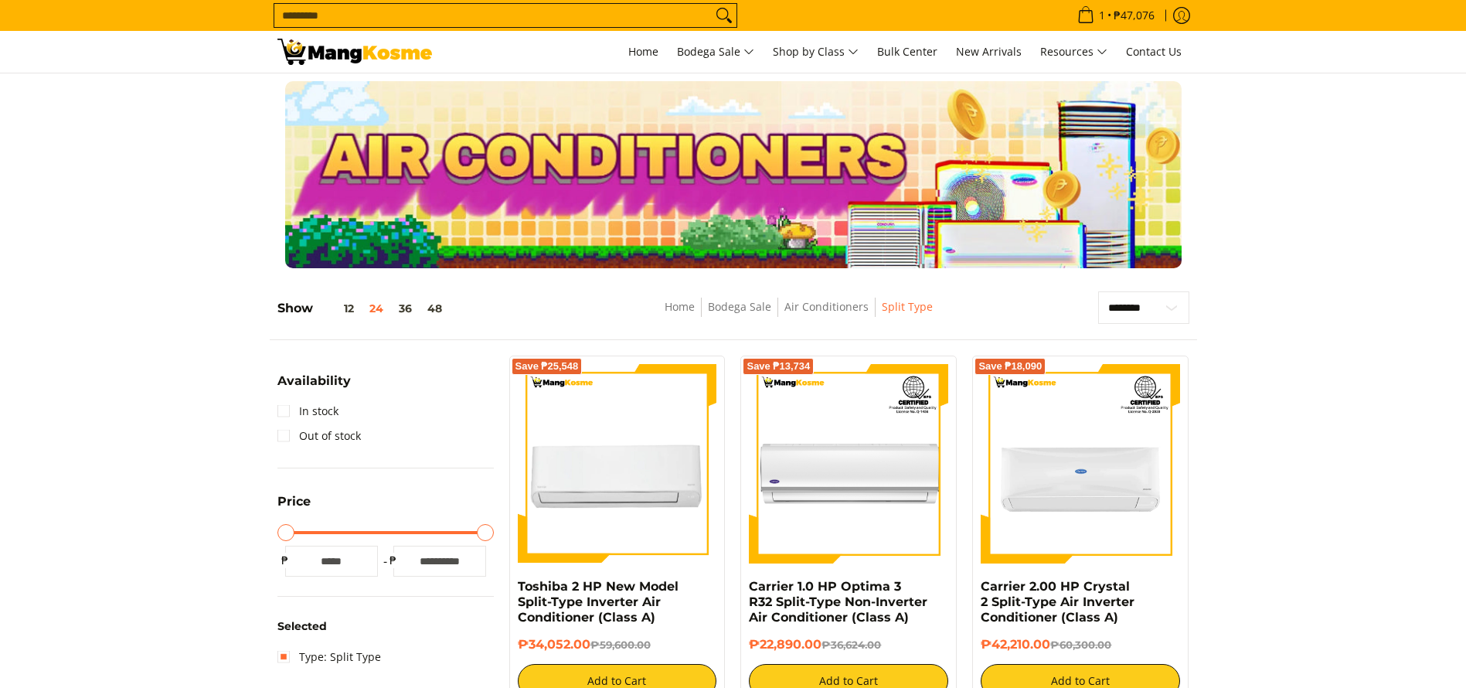 The image size is (1466, 688). I want to click on button: 24, so click(376, 308).